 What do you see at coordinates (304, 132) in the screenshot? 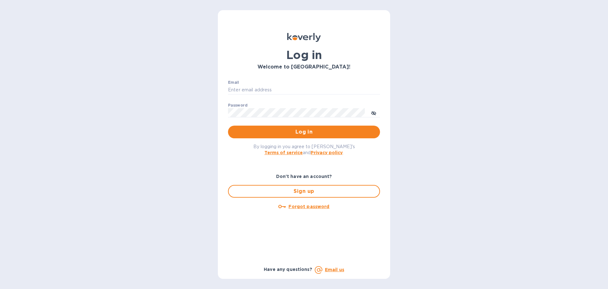
I see `span: Log in` at bounding box center [304, 132].